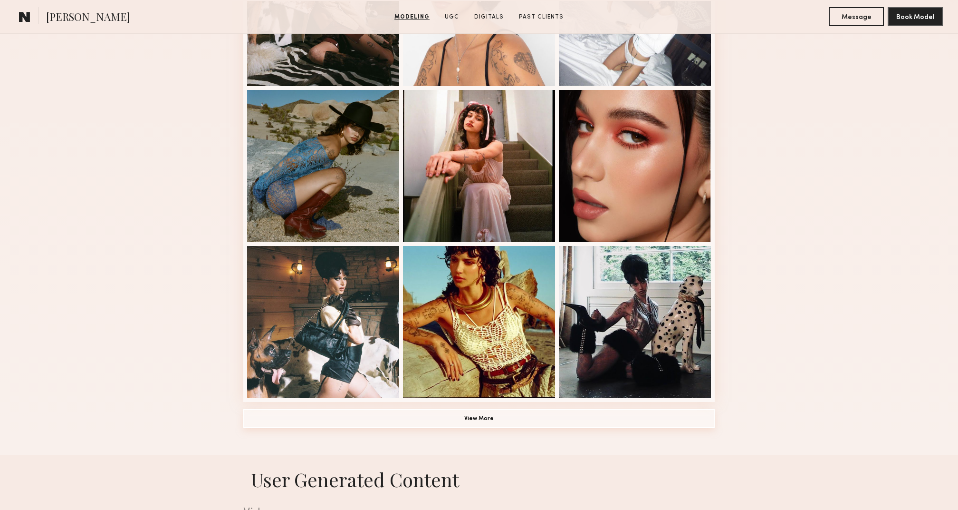 The height and width of the screenshot is (510, 958). I want to click on a: Digitals, so click(489, 17).